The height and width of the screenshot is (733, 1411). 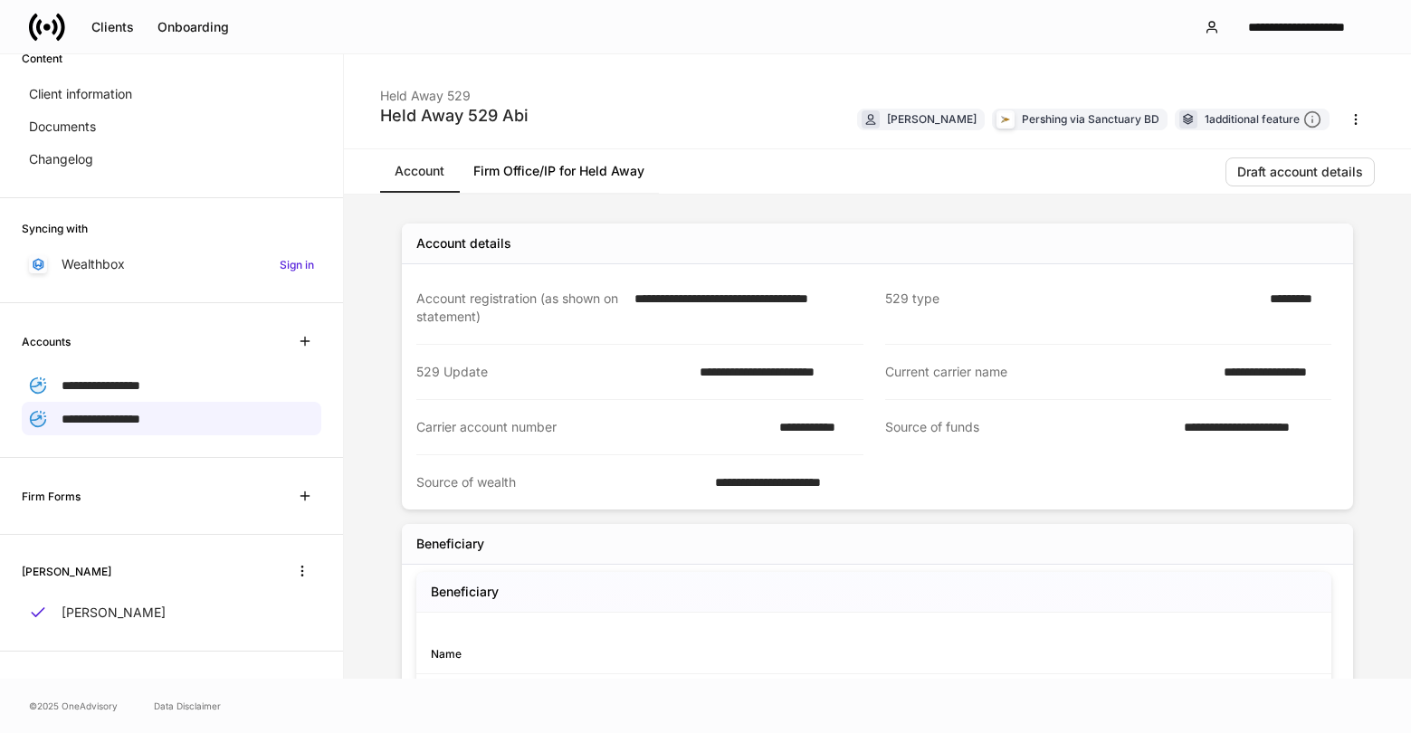 I want to click on p: Documents, so click(x=62, y=127).